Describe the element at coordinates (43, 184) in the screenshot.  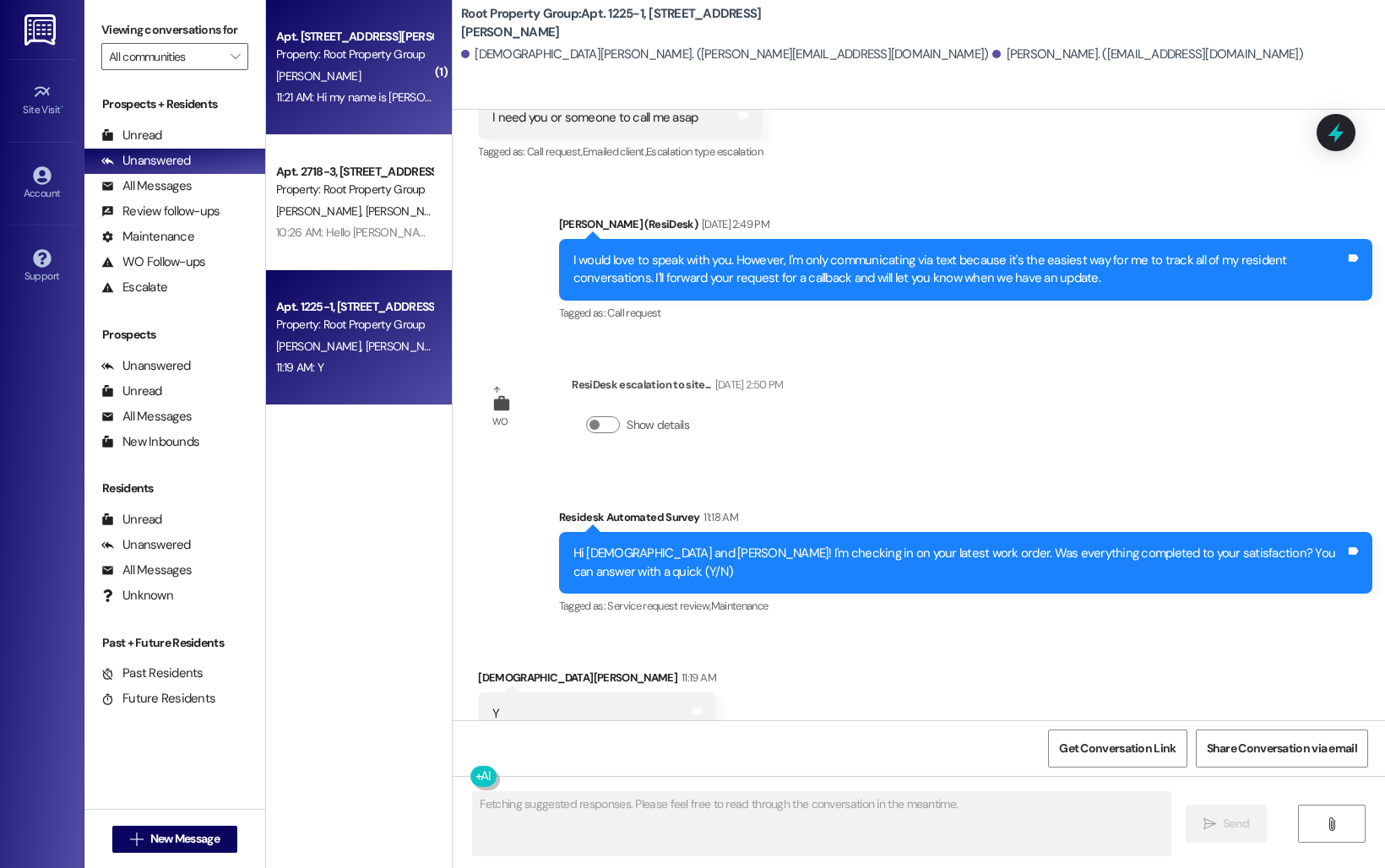
I see `a: Account` at that location.